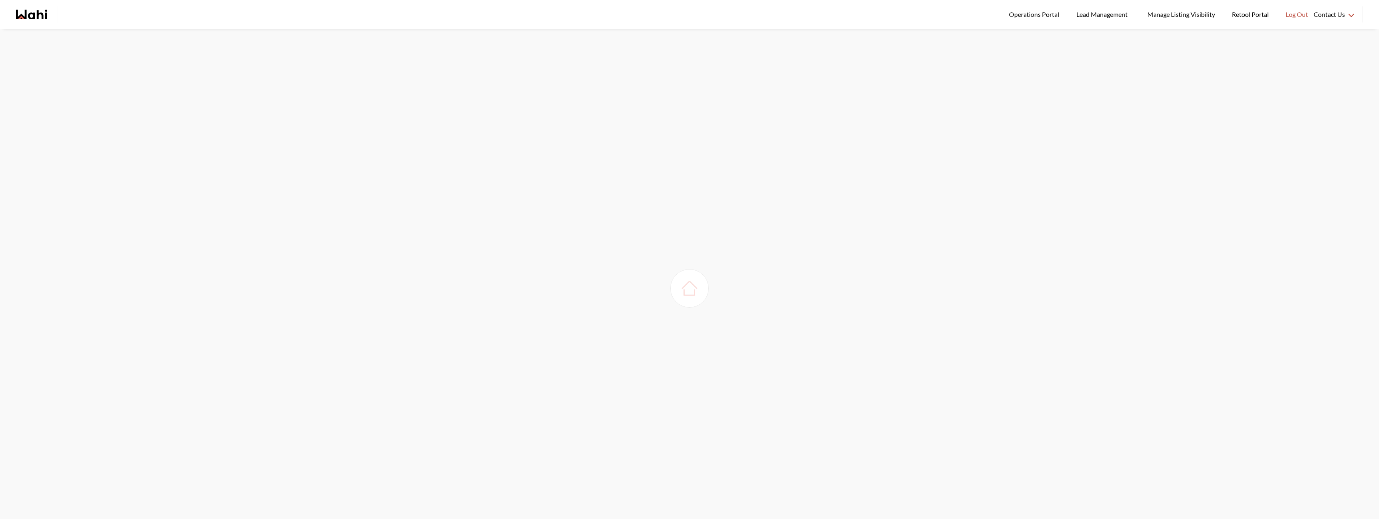 The width and height of the screenshot is (1379, 519). What do you see at coordinates (689, 288) in the screenshot?
I see `img: loading house image` at bounding box center [689, 288].